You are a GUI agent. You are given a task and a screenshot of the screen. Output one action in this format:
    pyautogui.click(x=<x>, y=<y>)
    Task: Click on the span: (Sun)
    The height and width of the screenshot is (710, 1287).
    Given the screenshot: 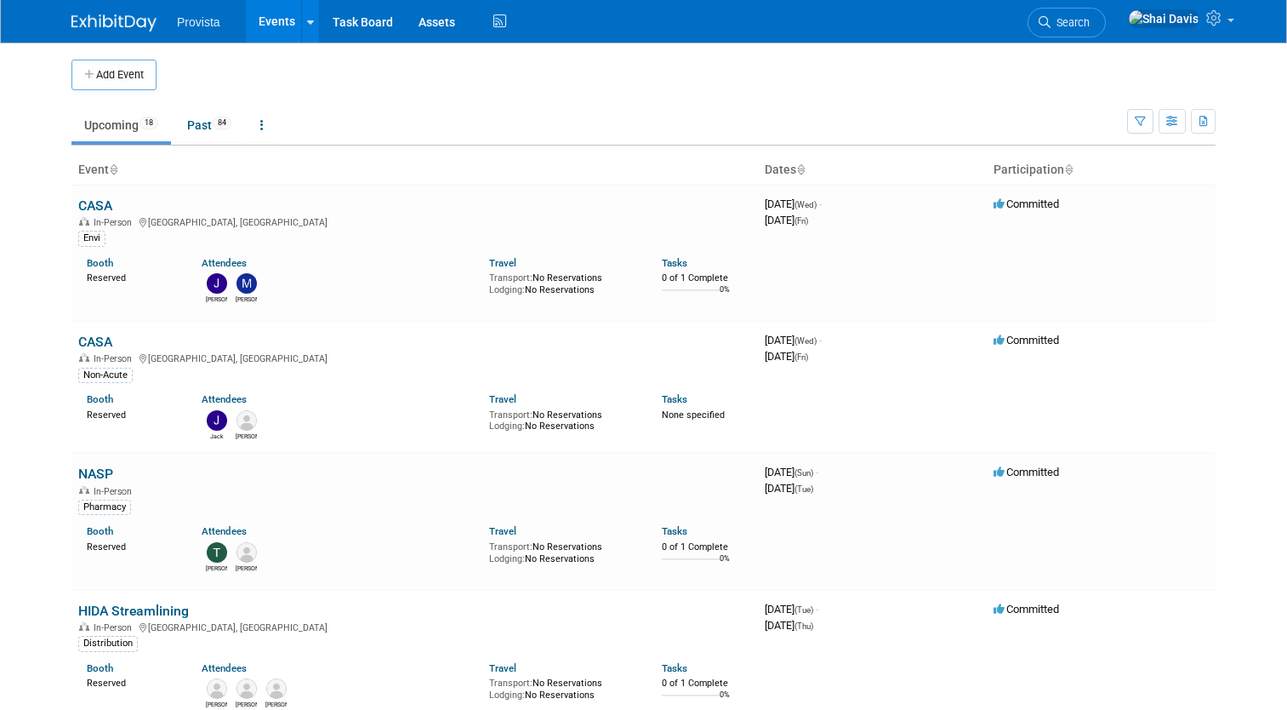 What is the action you would take?
    pyautogui.click(x=804, y=472)
    